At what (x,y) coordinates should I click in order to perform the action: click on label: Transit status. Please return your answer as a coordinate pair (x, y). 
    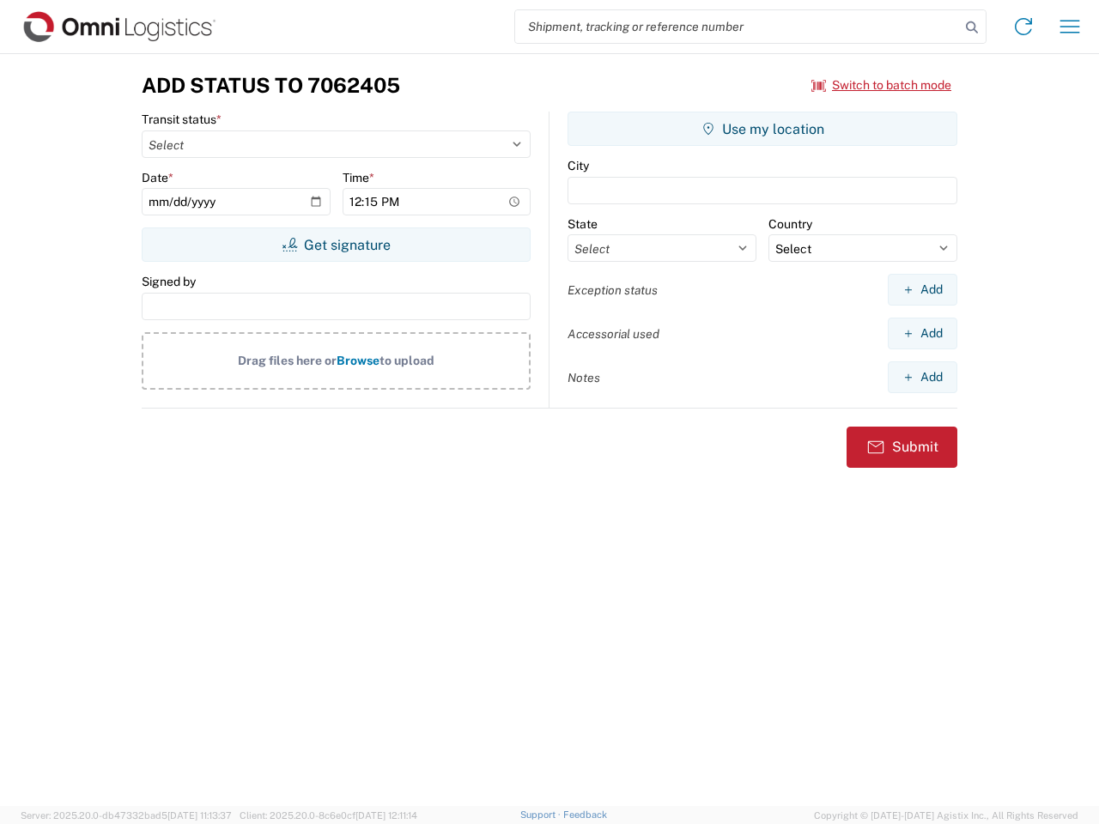
    Looking at the image, I should click on (181, 119).